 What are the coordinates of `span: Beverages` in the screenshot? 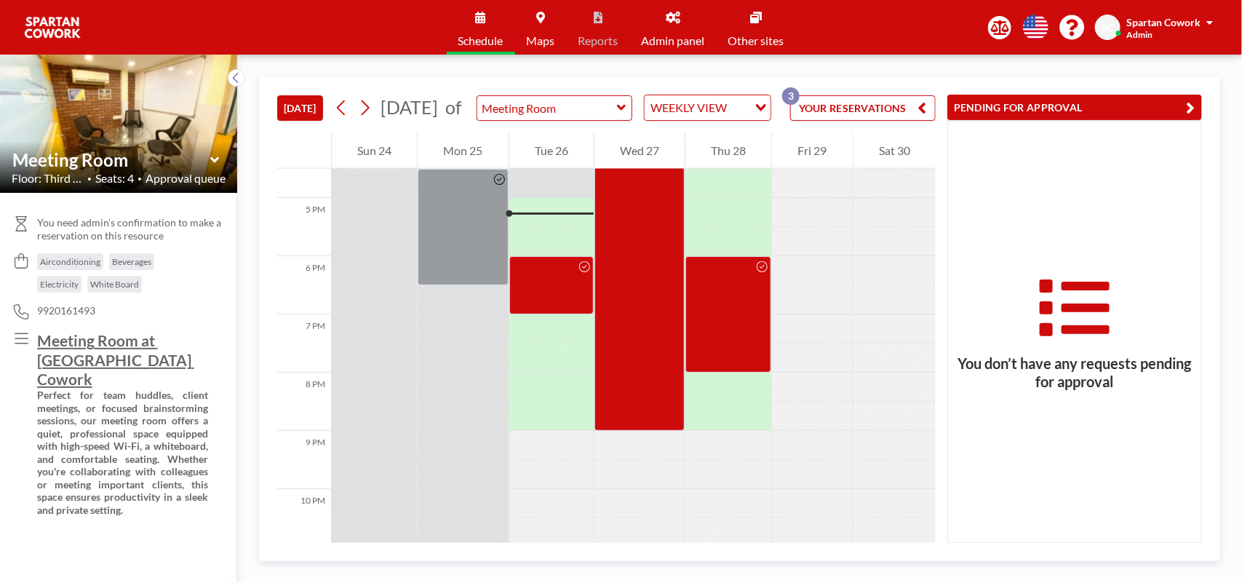 It's located at (132, 261).